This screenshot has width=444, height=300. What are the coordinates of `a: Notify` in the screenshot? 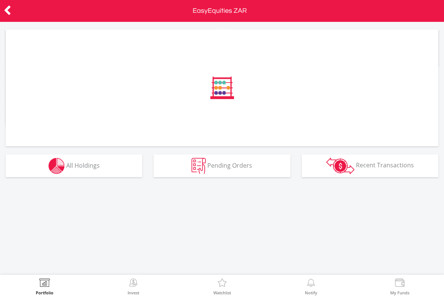 It's located at (311, 286).